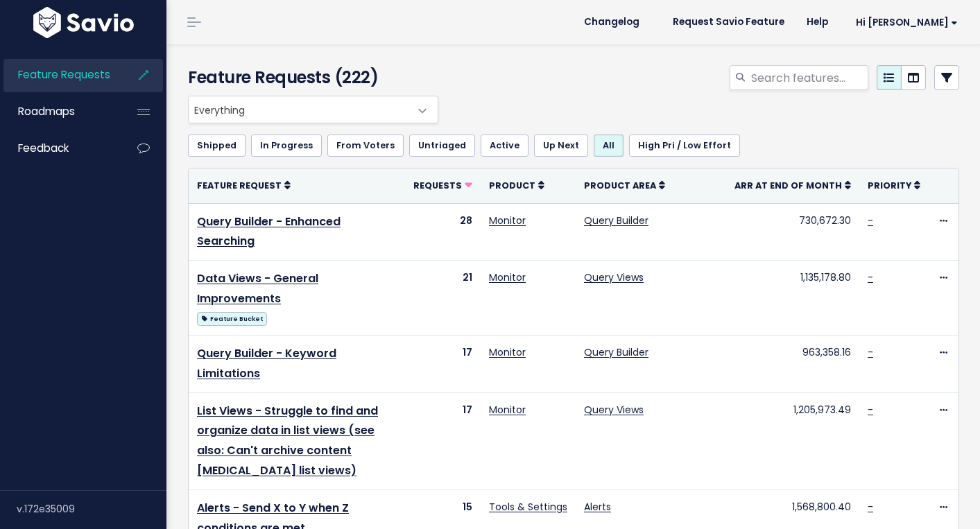 This screenshot has width=980, height=529. I want to click on input: Search features..., so click(808, 78).